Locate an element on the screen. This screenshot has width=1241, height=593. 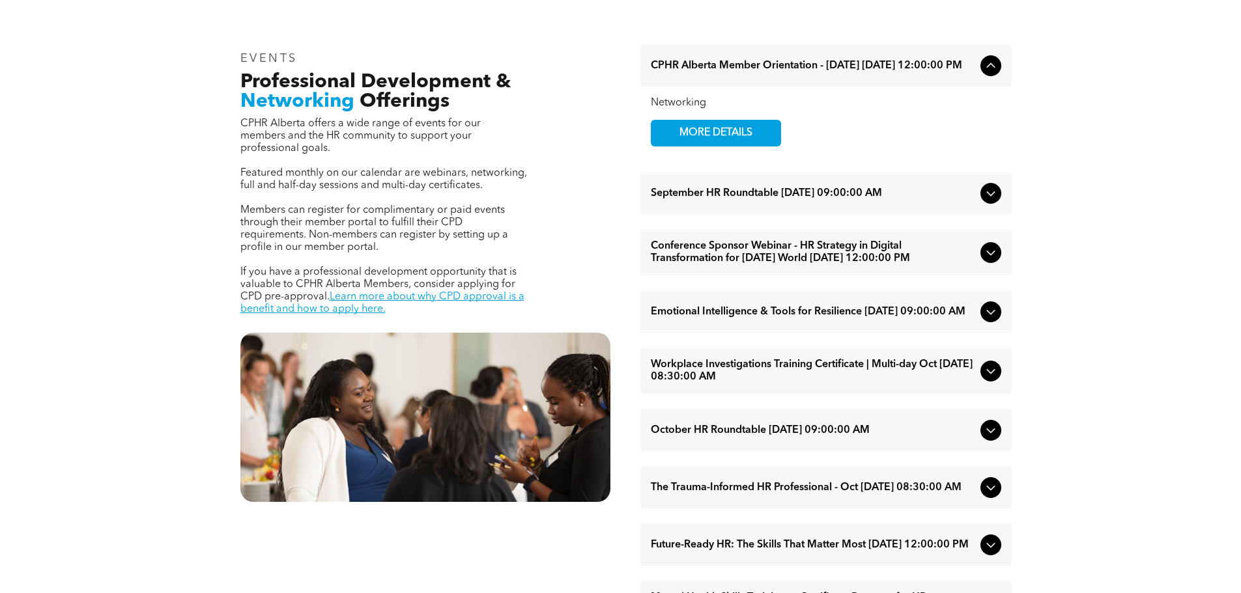
a: Learn more about why CPD approval is a benefit and how to apply here. is located at coordinates (382, 303).